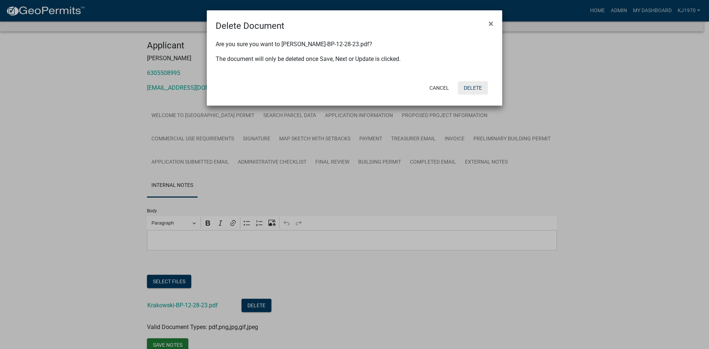 This screenshot has width=709, height=349. I want to click on p: The document will only be deleted once Save, Next or Update is clicked., so click(354, 59).